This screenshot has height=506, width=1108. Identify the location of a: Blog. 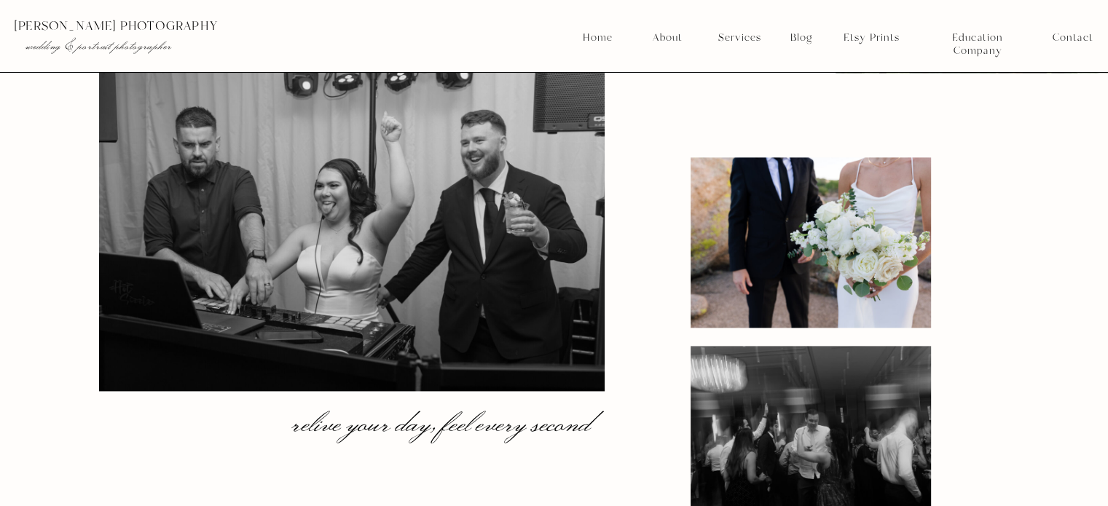
(801, 38).